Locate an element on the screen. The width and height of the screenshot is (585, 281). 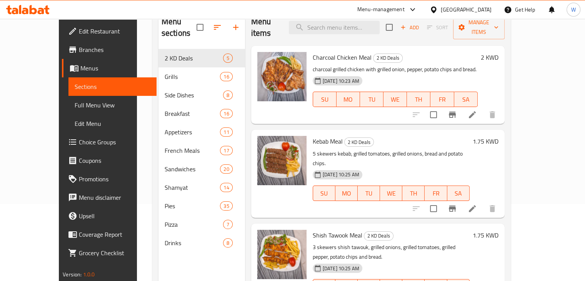
div: Side Dishes is located at coordinates (194, 95).